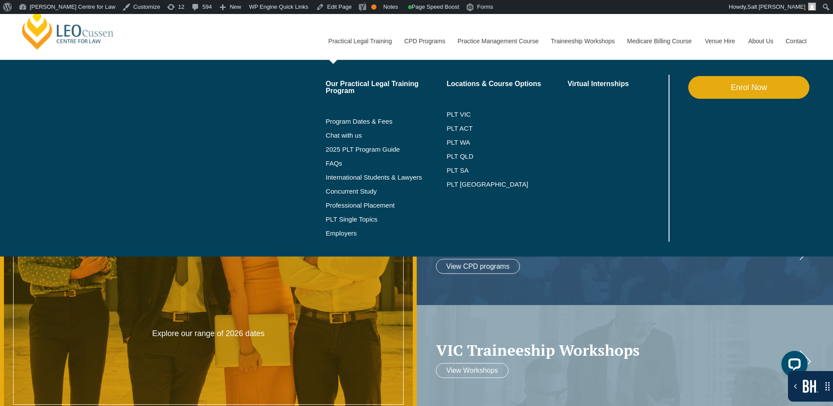  I want to click on a: Program Dates & Fees, so click(386, 122).